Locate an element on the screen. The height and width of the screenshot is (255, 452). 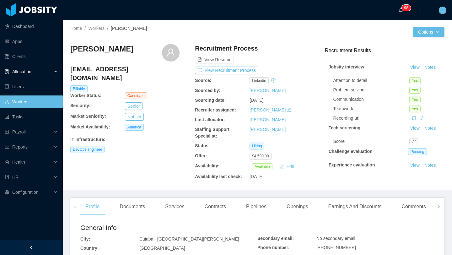
span: America is located at coordinates (134, 127).